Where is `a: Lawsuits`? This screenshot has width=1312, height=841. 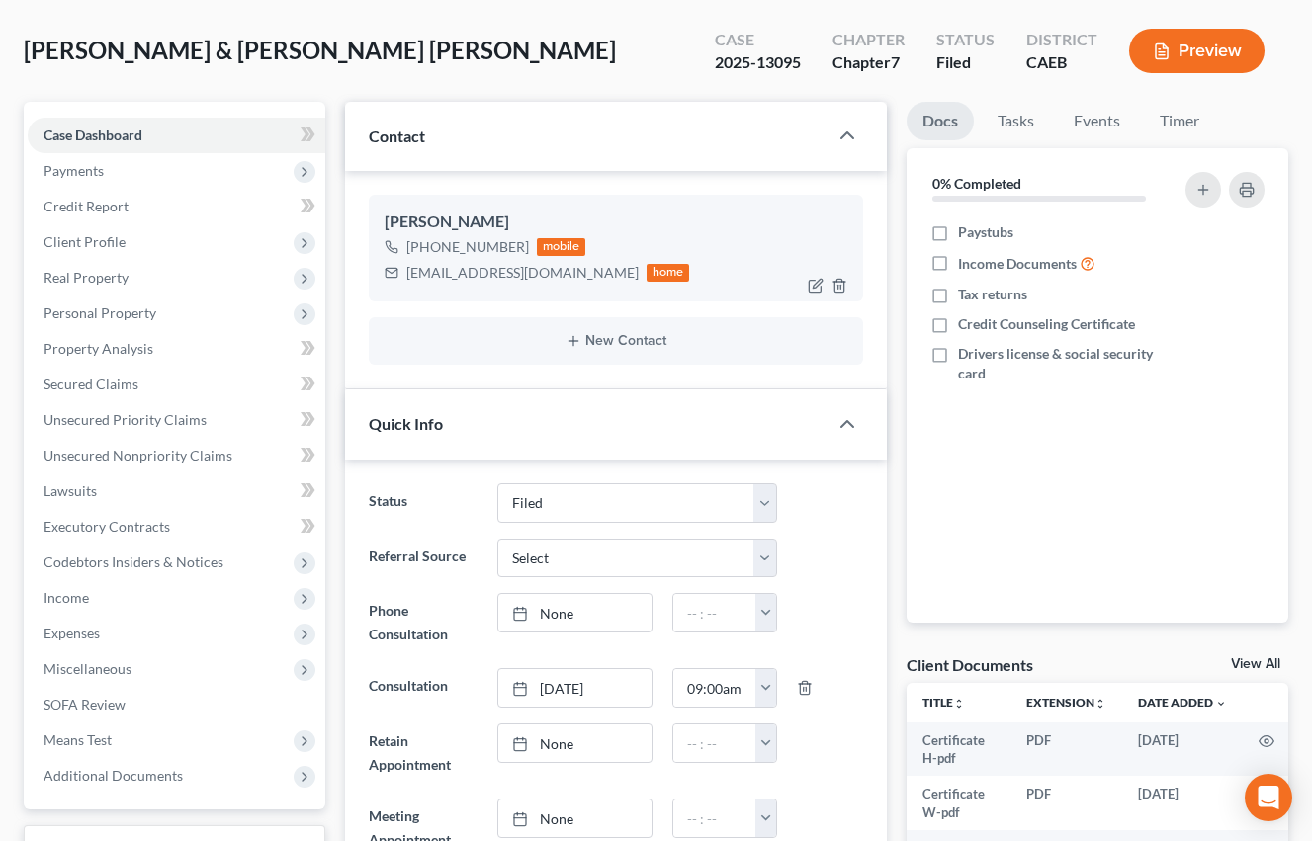
a: Lawsuits is located at coordinates (176, 491).